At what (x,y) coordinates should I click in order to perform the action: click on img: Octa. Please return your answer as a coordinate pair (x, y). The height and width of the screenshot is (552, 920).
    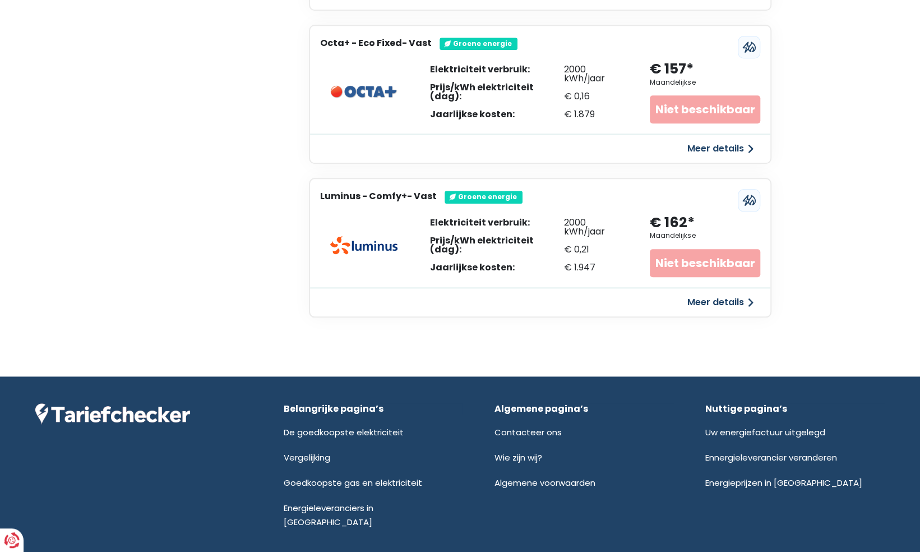
    Looking at the image, I should click on (364, 91).